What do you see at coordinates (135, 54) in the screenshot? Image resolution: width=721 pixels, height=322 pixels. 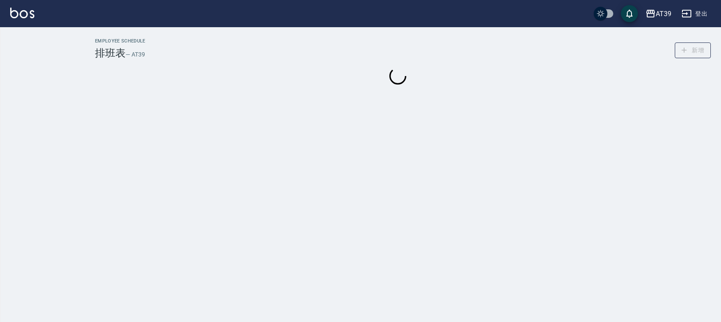 I see `h6: — AT39` at bounding box center [135, 54].